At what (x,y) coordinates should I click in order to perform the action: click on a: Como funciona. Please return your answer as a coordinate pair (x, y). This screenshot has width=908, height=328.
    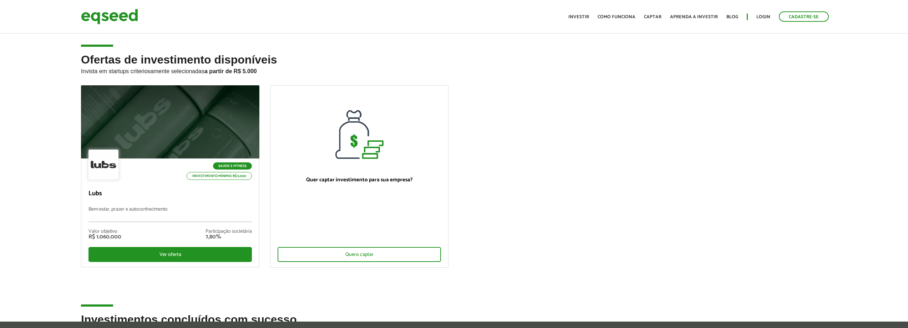
    Looking at the image, I should click on (617, 17).